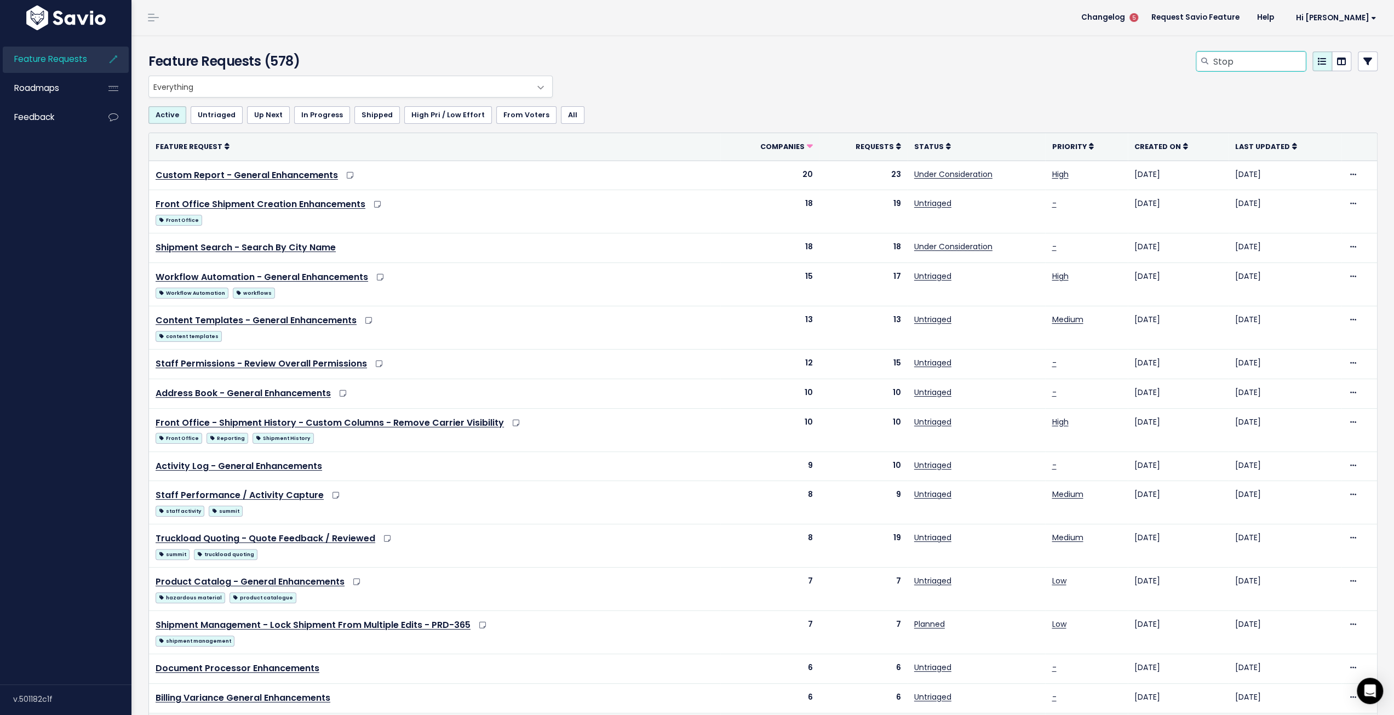  What do you see at coordinates (190, 597) in the screenshot?
I see `a: hazardous material` at bounding box center [190, 597].